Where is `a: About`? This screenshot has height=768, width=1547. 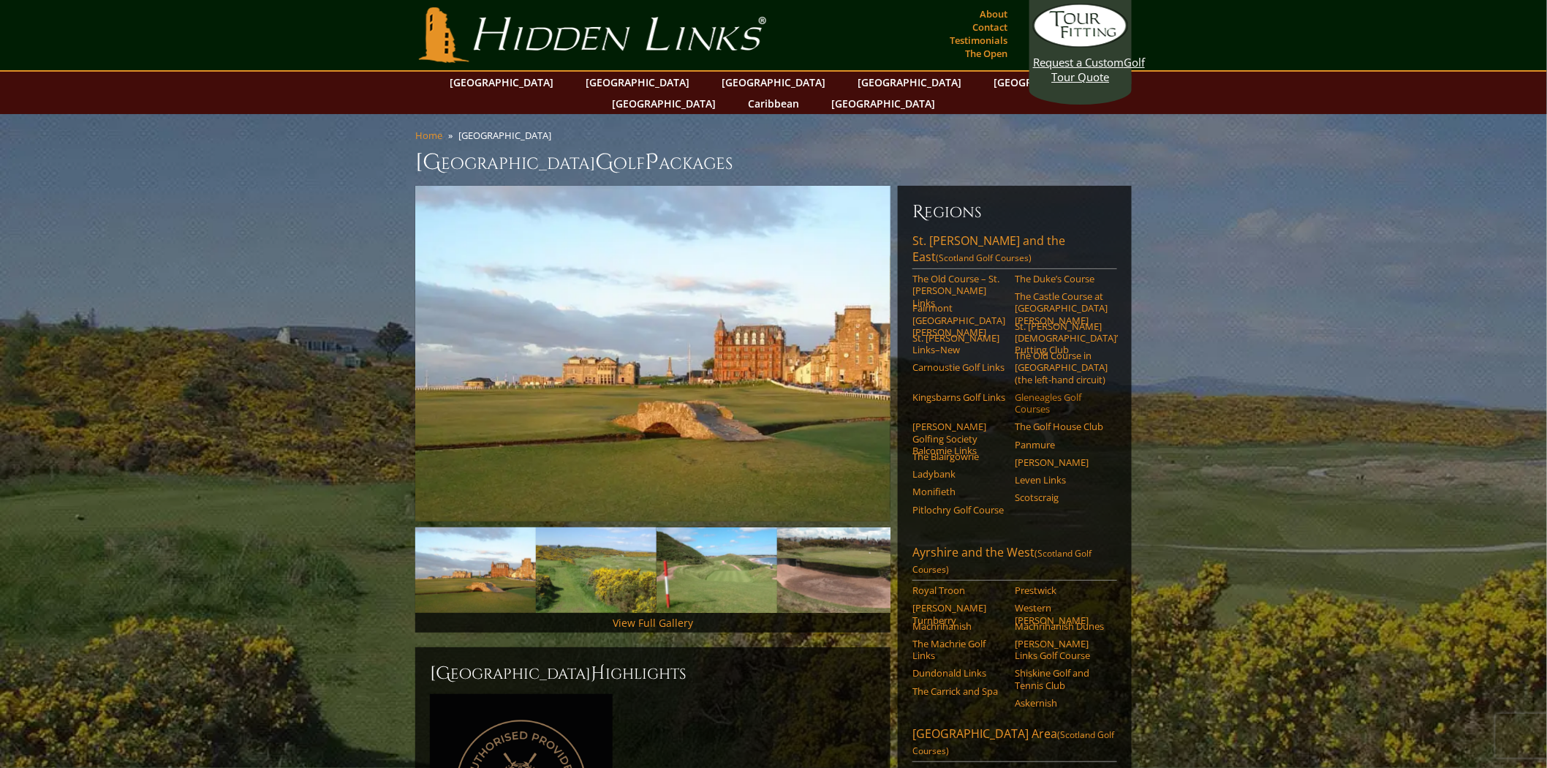
a: About is located at coordinates (993, 14).